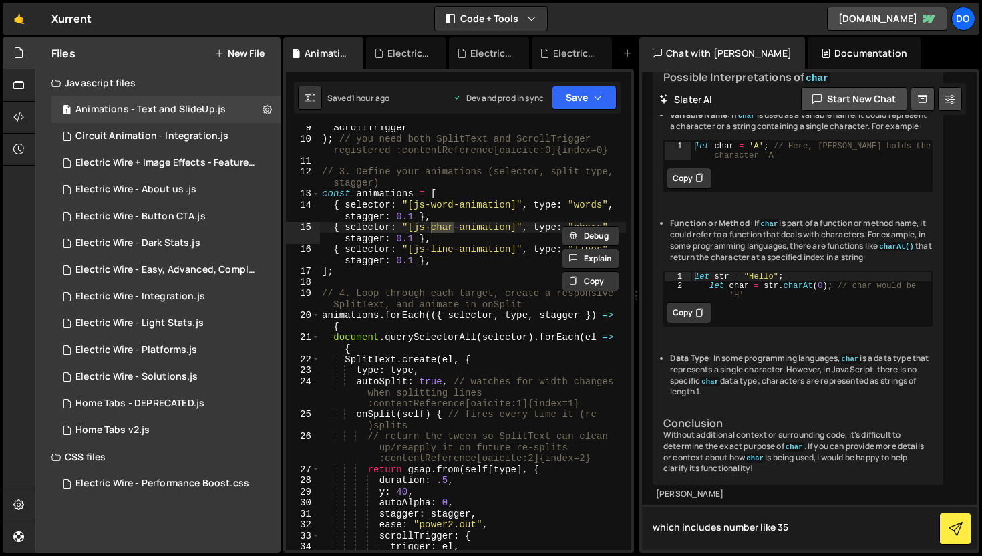  What do you see at coordinates (67, 111) in the screenshot?
I see `span: 1` at bounding box center [67, 111].